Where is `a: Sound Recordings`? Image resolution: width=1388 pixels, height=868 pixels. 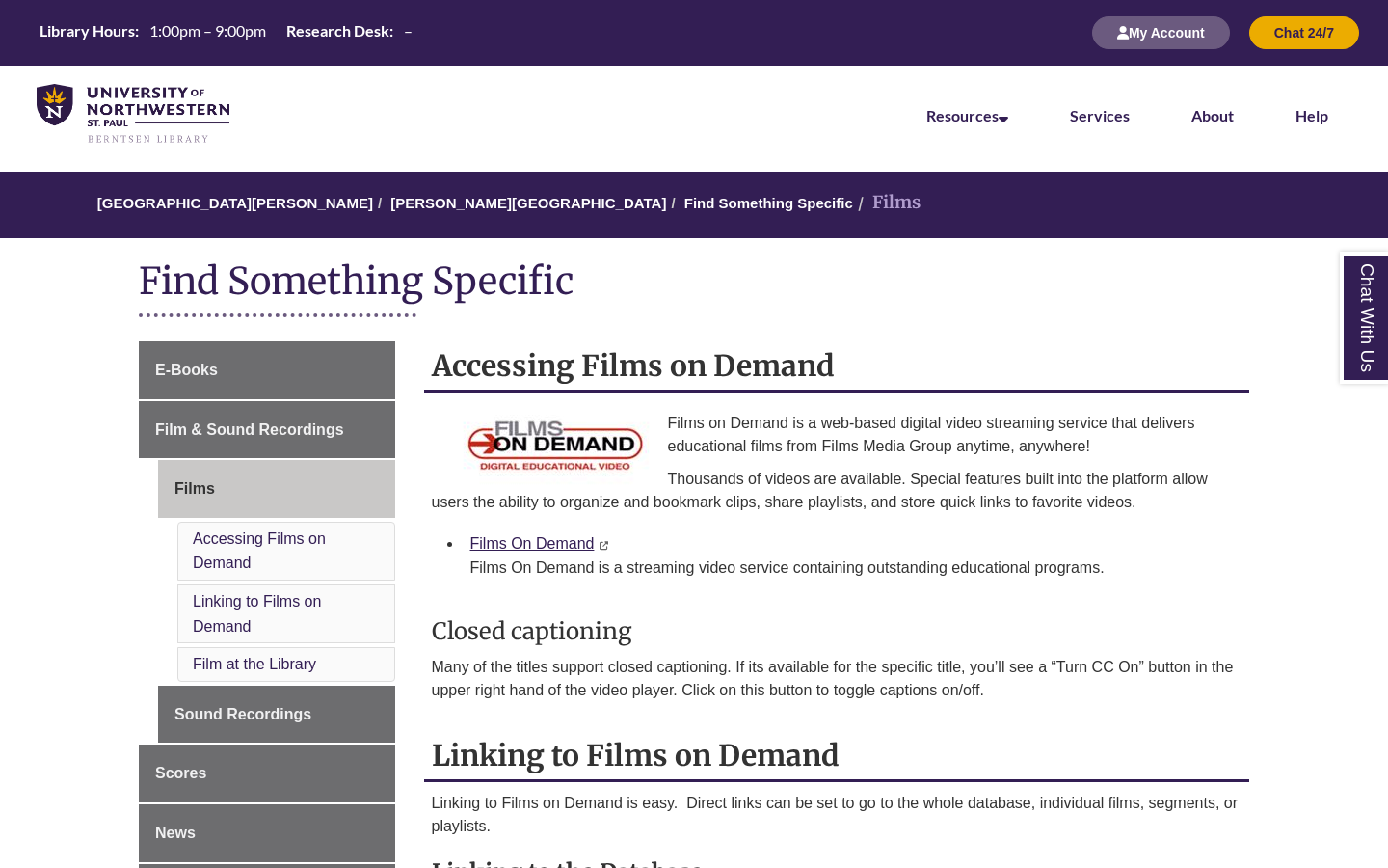 a: Sound Recordings is located at coordinates (277, 714).